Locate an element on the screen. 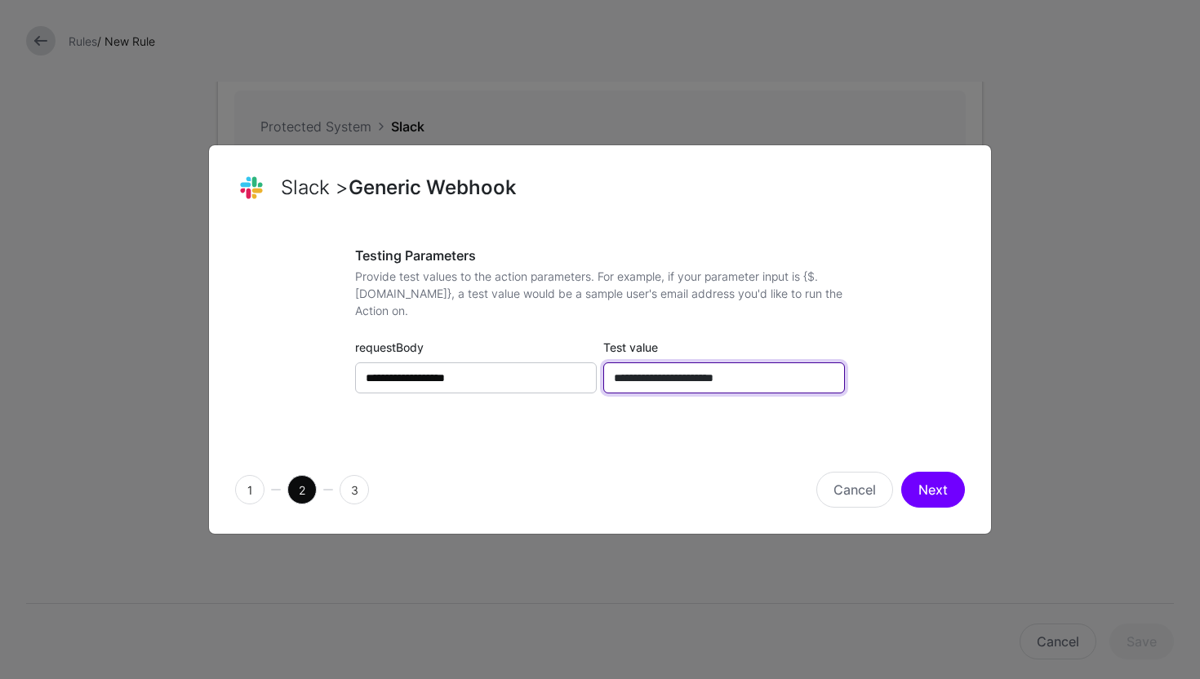  label: requestBody is located at coordinates (389, 347).